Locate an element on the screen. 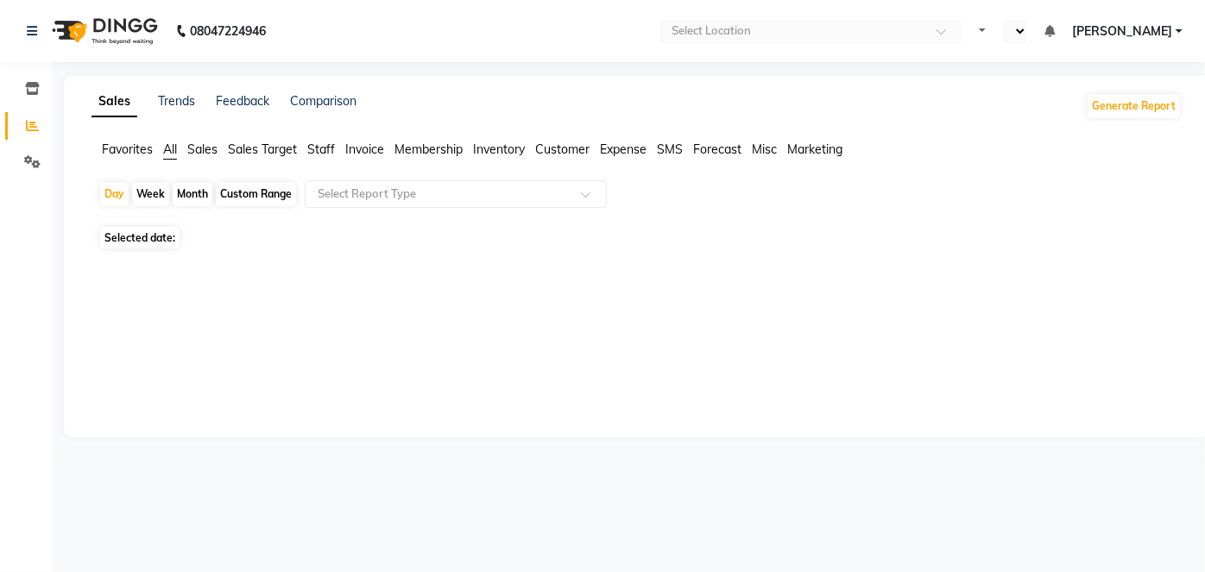 The height and width of the screenshot is (572, 1205). a: Comparison is located at coordinates (323, 101).